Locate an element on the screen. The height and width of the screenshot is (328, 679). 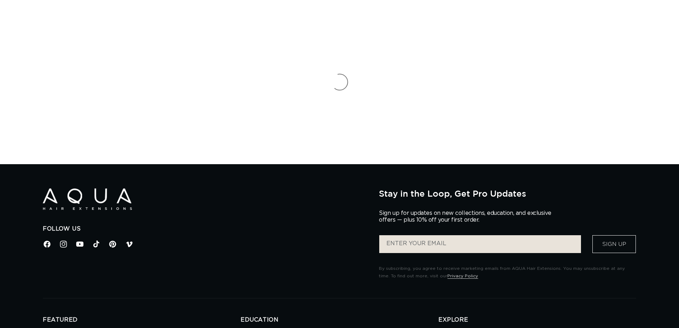
h2: EXPLORE is located at coordinates (537, 320).